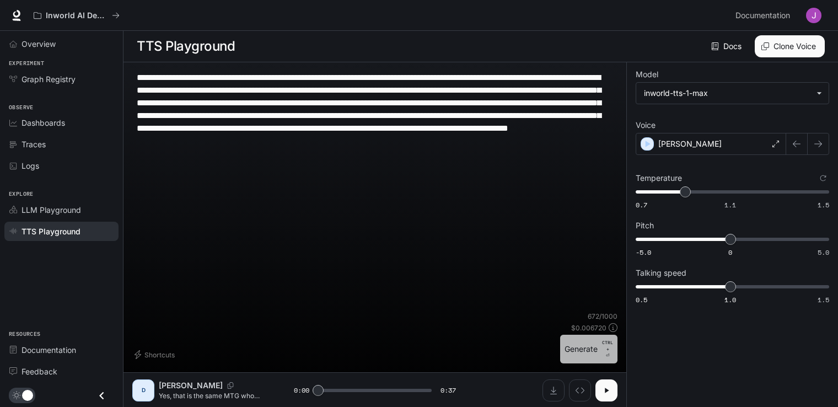 The image size is (838, 407). I want to click on span: Feedback, so click(39, 371).